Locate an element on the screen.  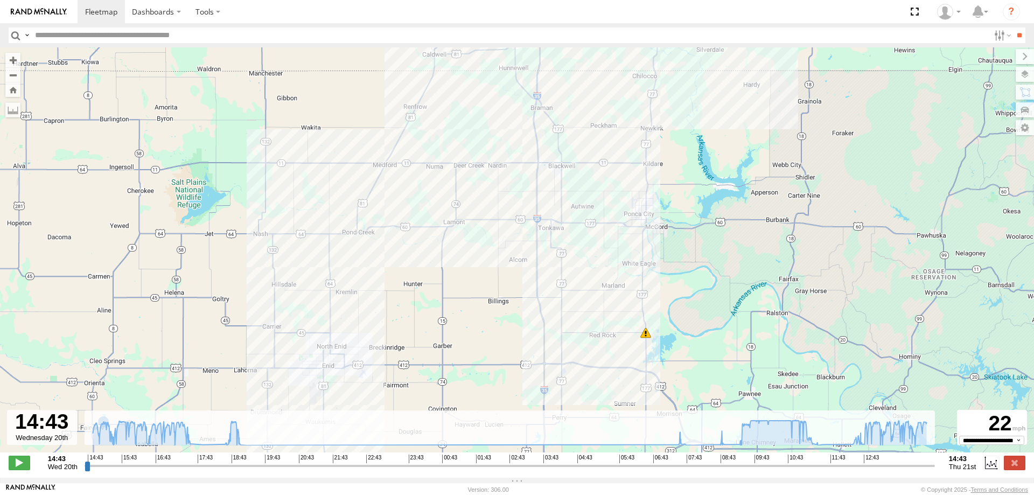
span: 02:43 is located at coordinates (517, 459).